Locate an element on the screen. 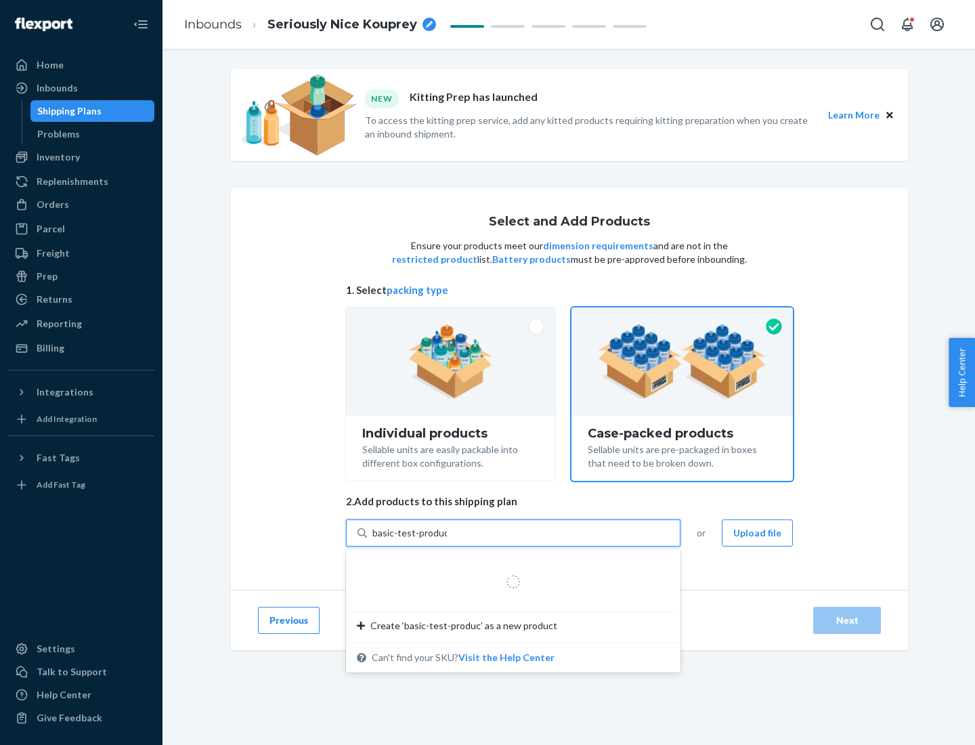 The image size is (975, 745). a: Parcel is located at coordinates (81, 229).